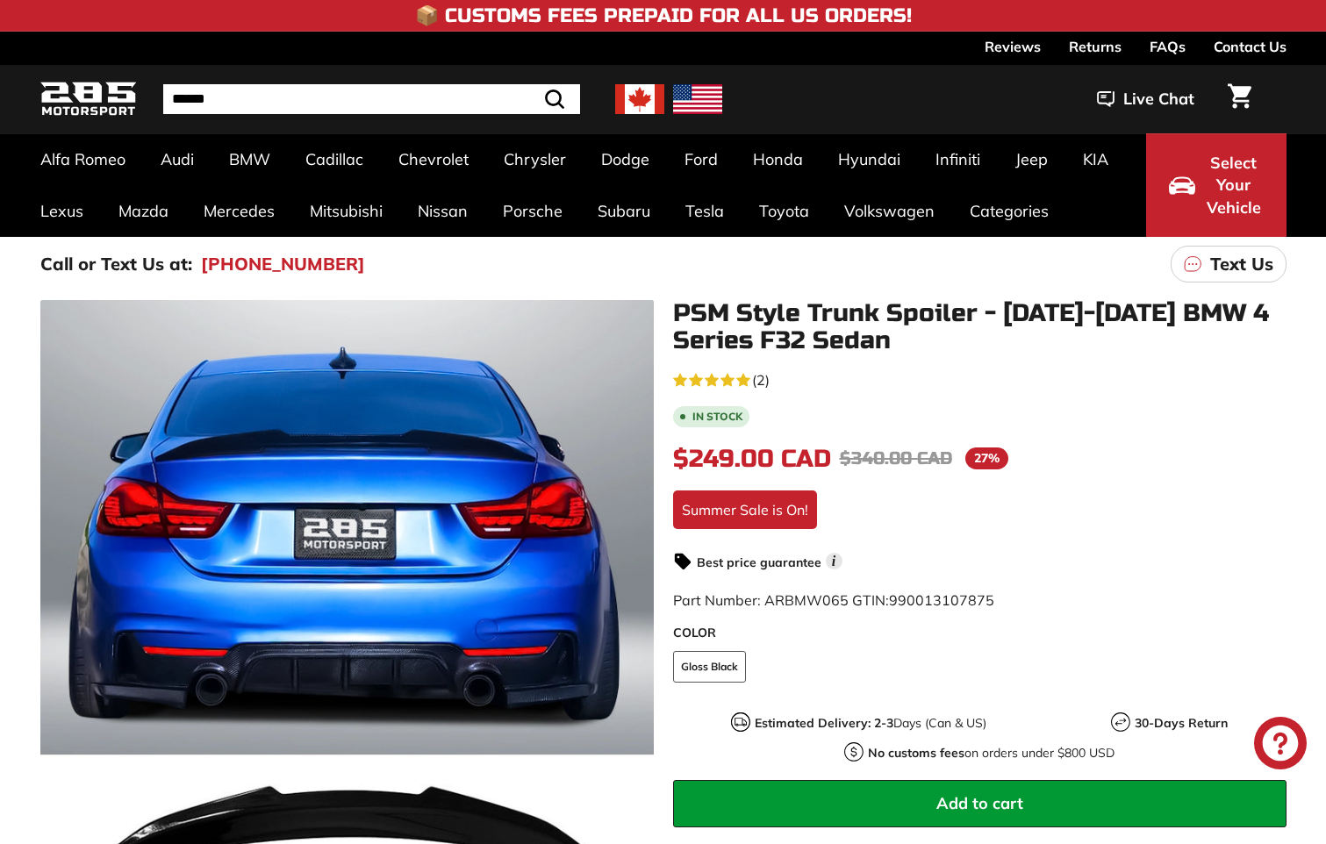  What do you see at coordinates (1242, 264) in the screenshot?
I see `p: Text Us` at bounding box center [1242, 264].